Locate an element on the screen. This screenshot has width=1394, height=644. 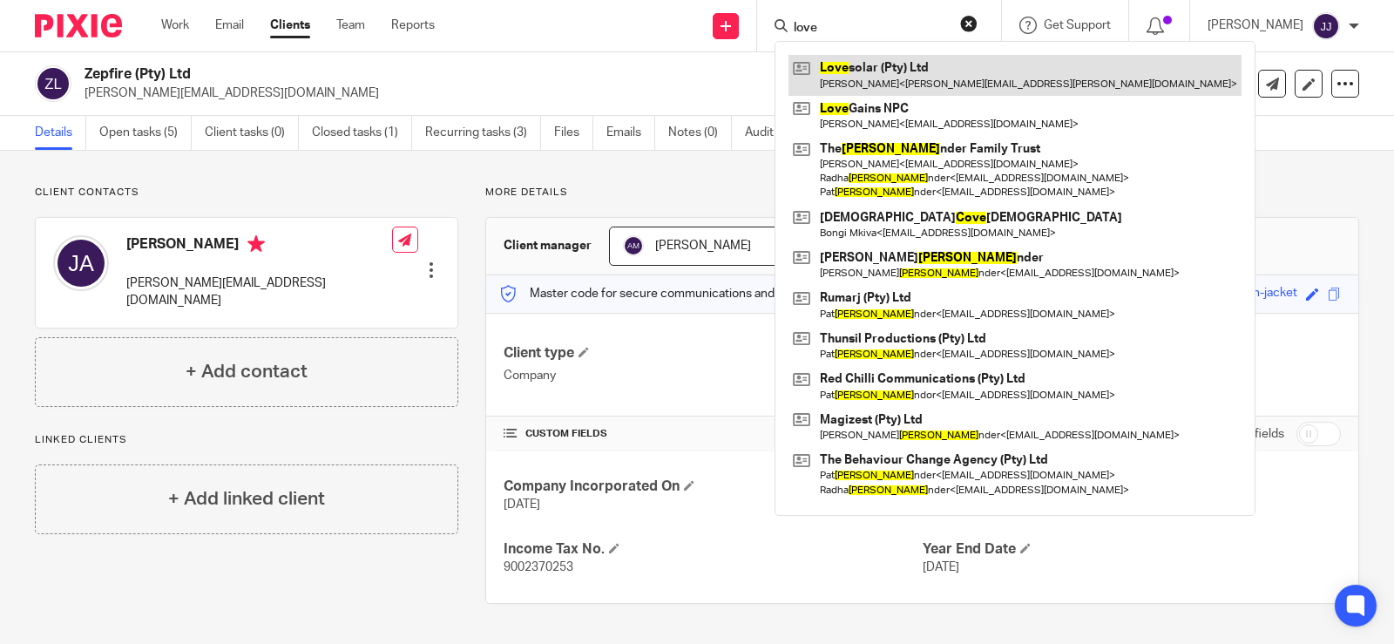
p: Master code for secure communications and files is located at coordinates (649, 294).